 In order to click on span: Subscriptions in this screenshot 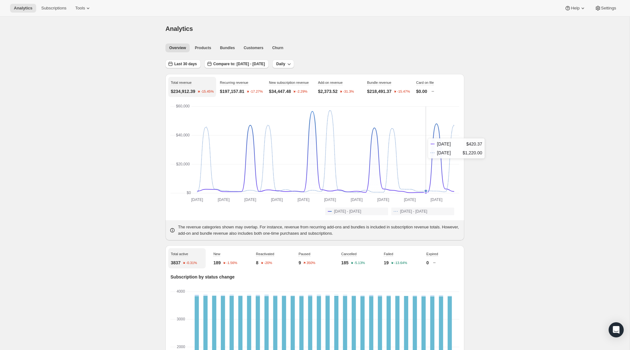, I will do `click(54, 8)`.